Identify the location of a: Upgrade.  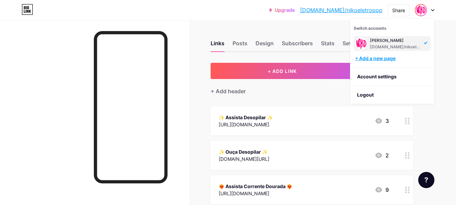
(282, 10).